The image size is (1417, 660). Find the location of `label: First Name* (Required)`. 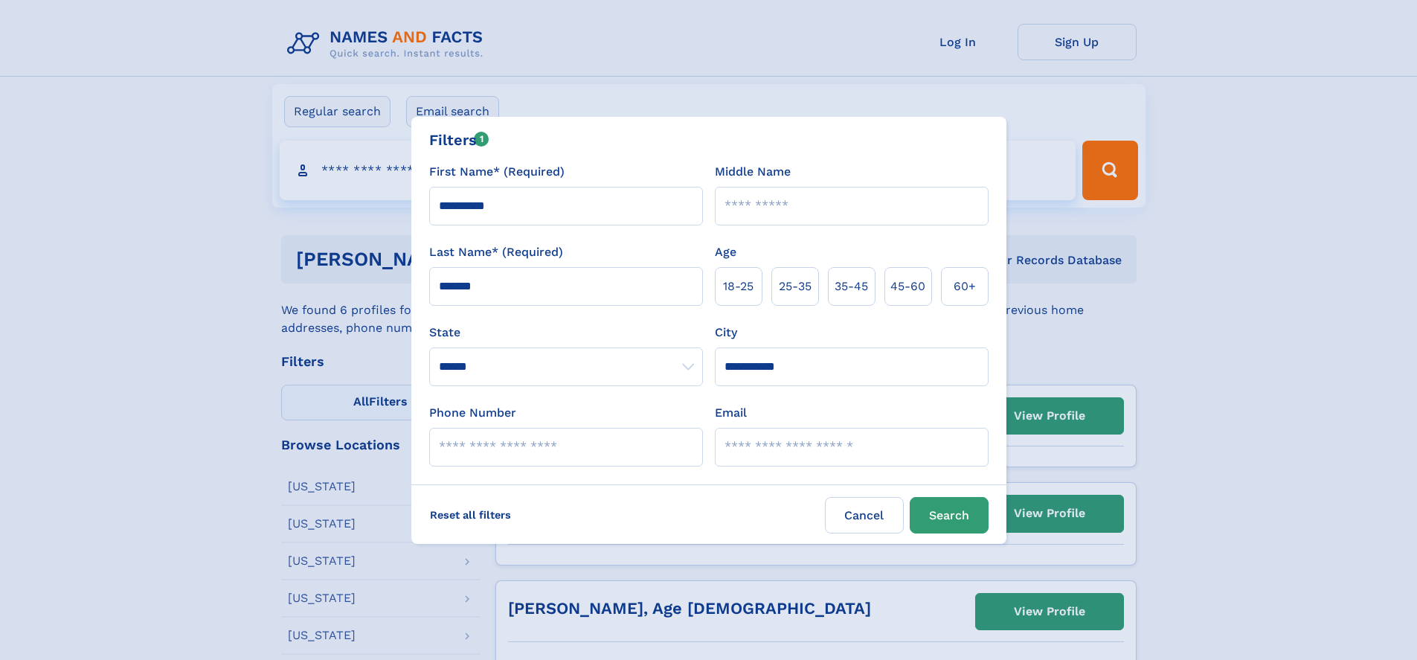

label: First Name* (Required) is located at coordinates (497, 172).